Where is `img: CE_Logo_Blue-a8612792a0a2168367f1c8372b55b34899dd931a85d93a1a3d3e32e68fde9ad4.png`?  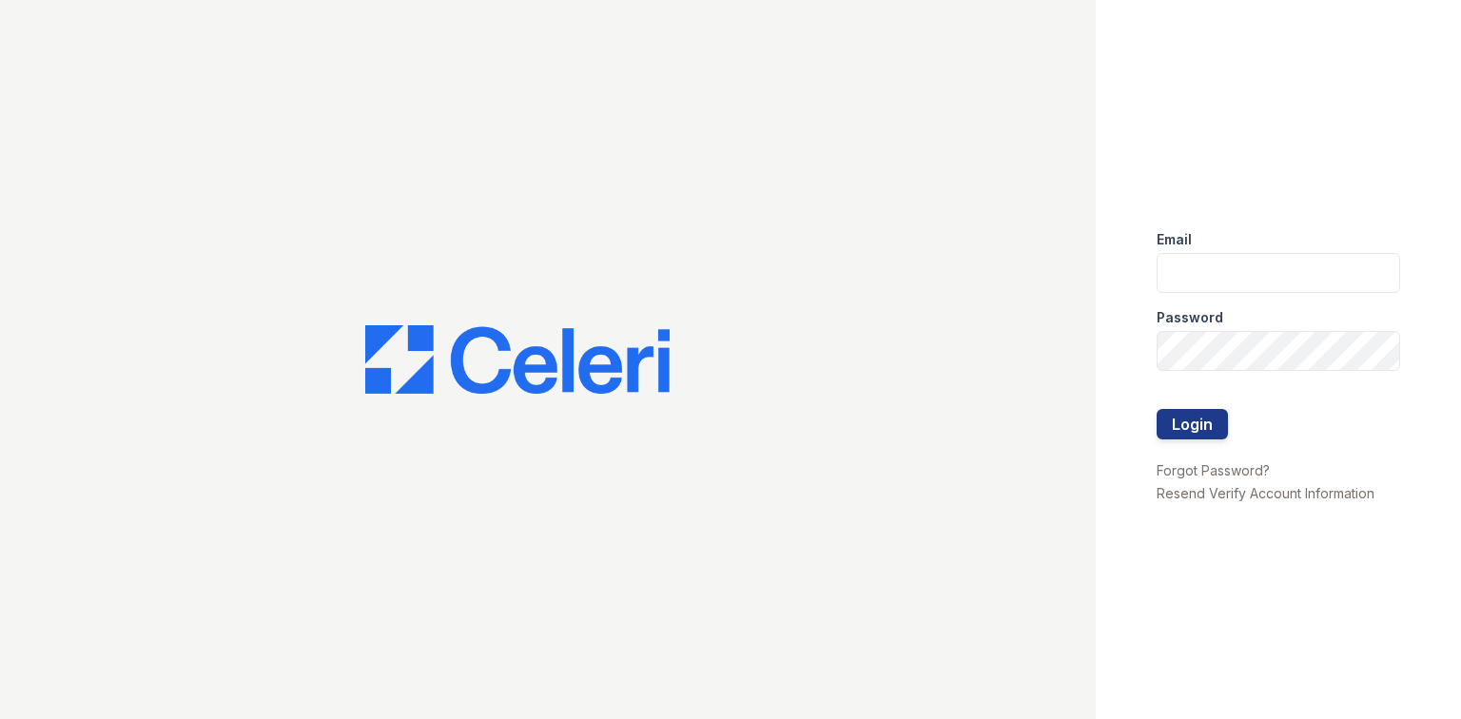 img: CE_Logo_Blue-a8612792a0a2168367f1c8372b55b34899dd931a85d93a1a3d3e32e68fde9ad4.png is located at coordinates (518, 360).